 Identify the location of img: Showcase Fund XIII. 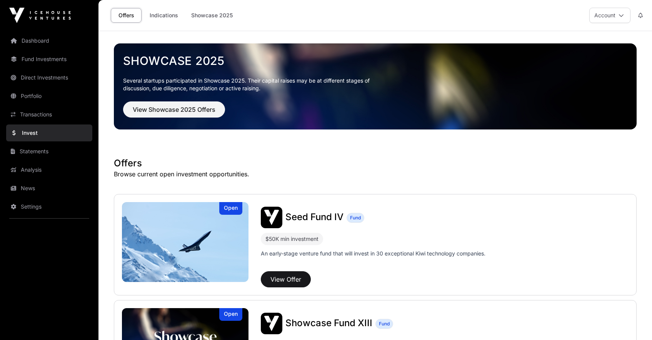
(271, 324).